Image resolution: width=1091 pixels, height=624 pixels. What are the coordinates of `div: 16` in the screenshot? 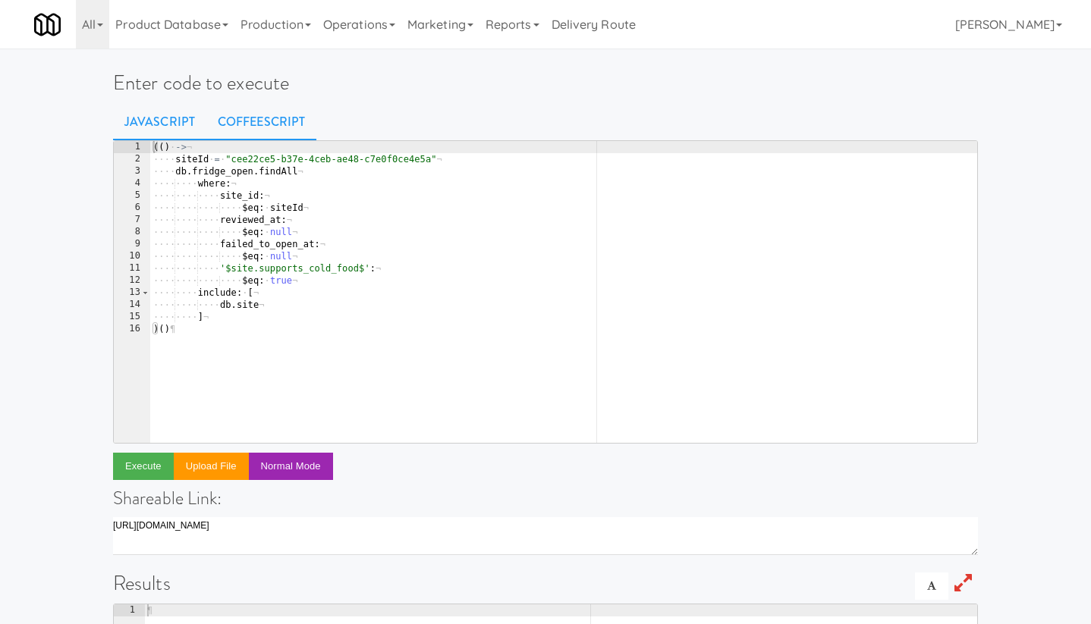 It's located at (132, 329).